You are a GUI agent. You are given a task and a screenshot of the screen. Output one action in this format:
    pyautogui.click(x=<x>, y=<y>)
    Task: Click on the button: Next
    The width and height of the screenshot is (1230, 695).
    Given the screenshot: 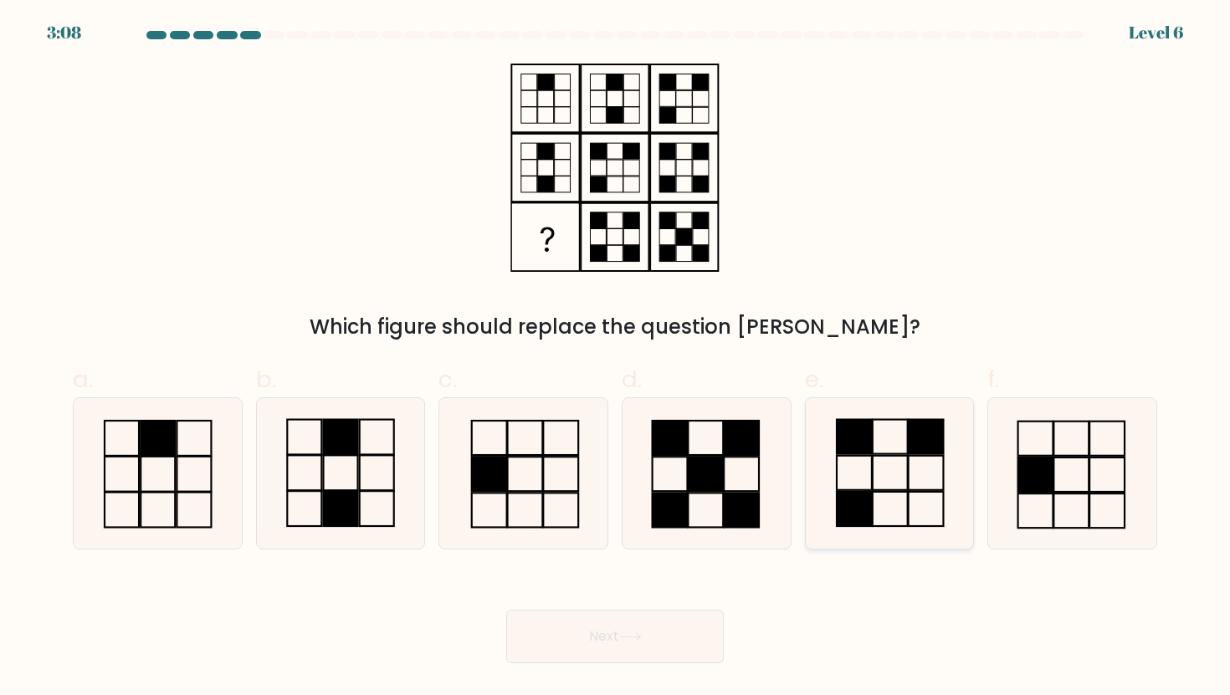 What is the action you would take?
    pyautogui.click(x=615, y=637)
    